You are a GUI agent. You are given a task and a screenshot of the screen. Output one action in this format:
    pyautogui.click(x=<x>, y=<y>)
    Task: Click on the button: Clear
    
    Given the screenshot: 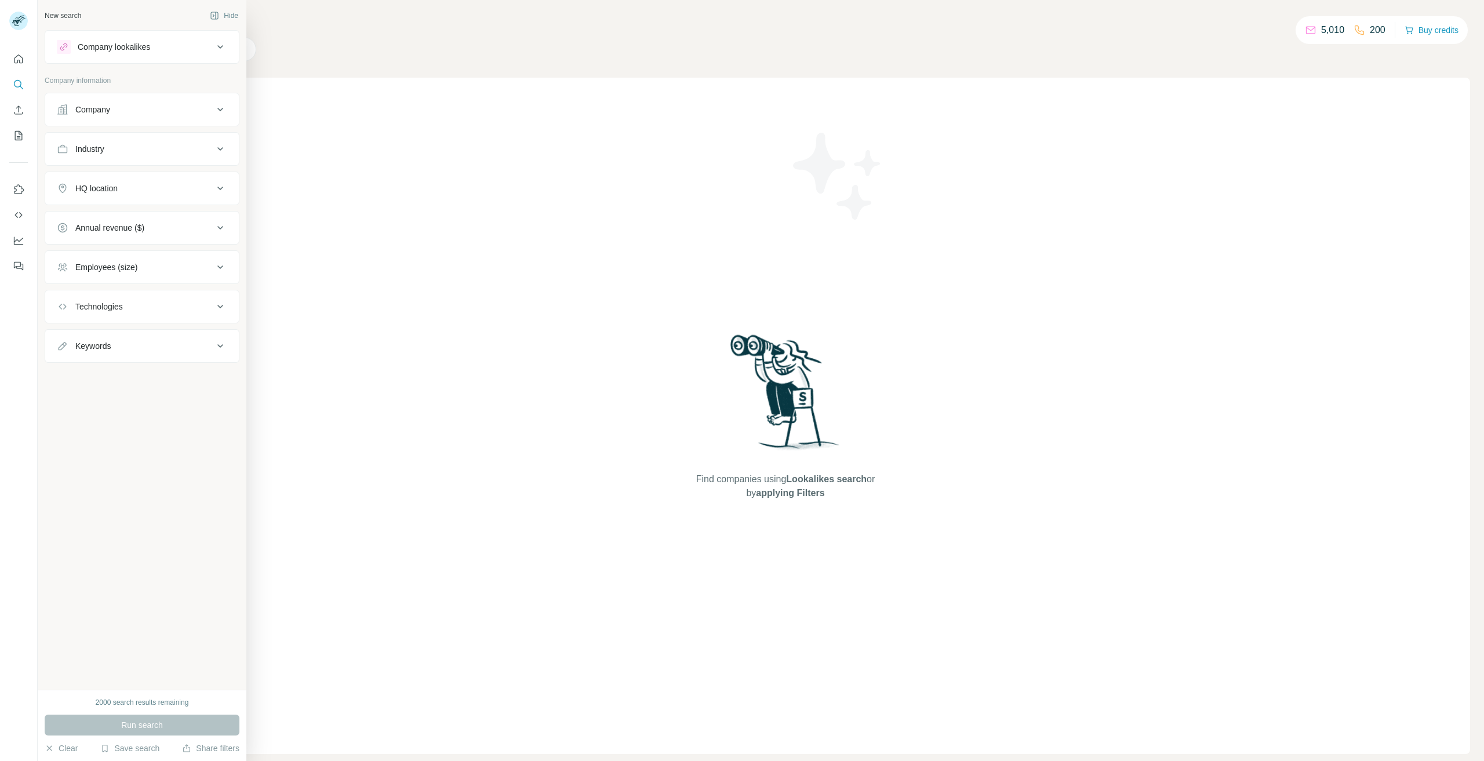 What is the action you would take?
    pyautogui.click(x=61, y=748)
    